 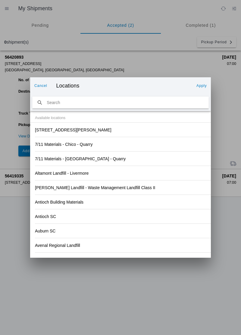 I want to click on ion-item: Antioch SC, so click(x=120, y=217).